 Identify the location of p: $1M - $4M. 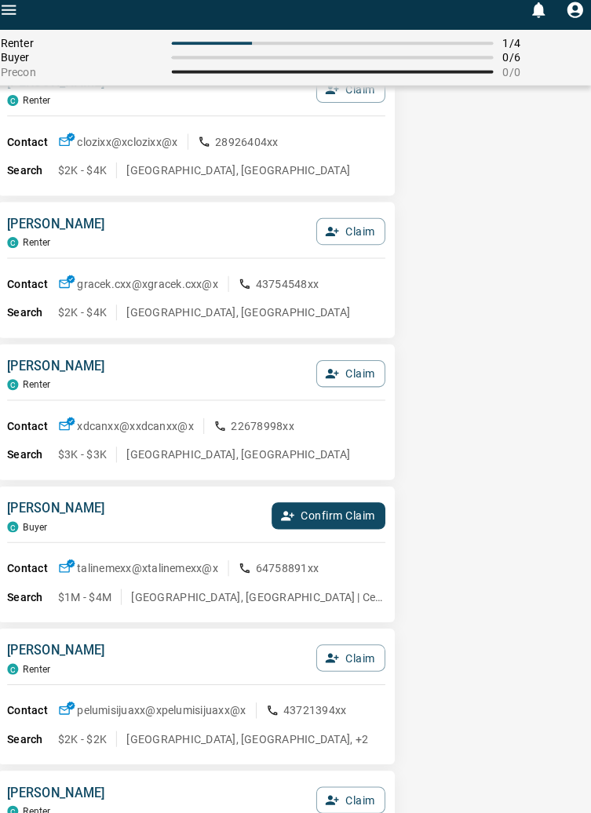
(90, 599).